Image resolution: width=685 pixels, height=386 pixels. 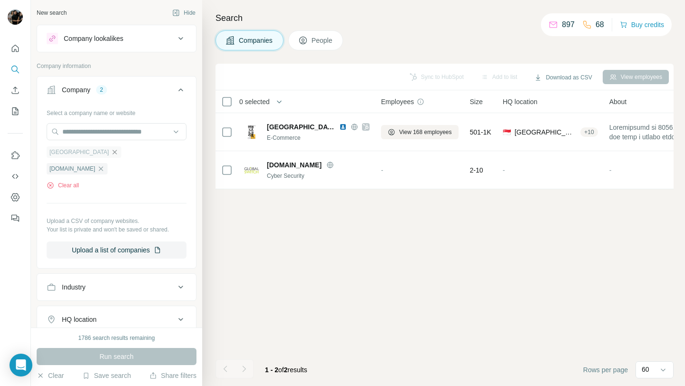 I want to click on button: Upload a list of companies, so click(x=117, y=250).